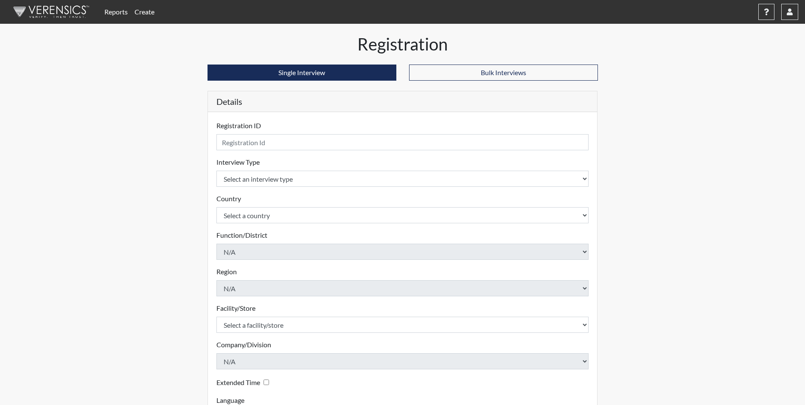 The image size is (805, 405). I want to click on label: Facility/Store, so click(236, 308).